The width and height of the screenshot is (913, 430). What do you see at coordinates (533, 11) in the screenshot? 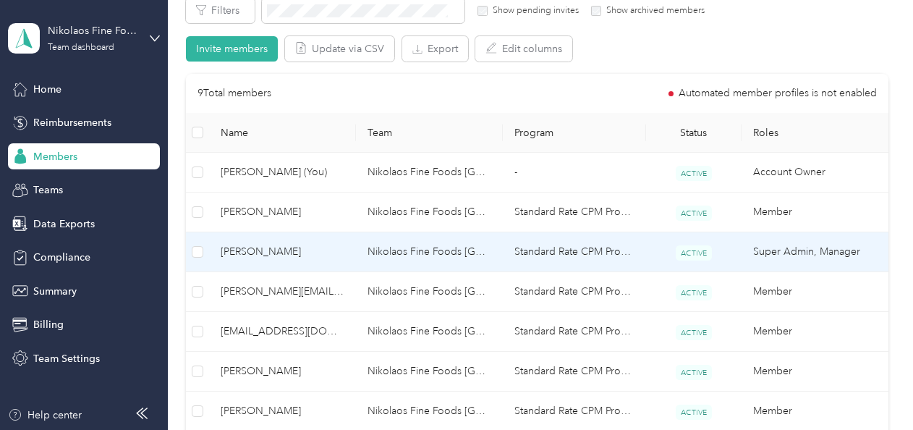
I see `label: Show pending invites` at bounding box center [533, 11].